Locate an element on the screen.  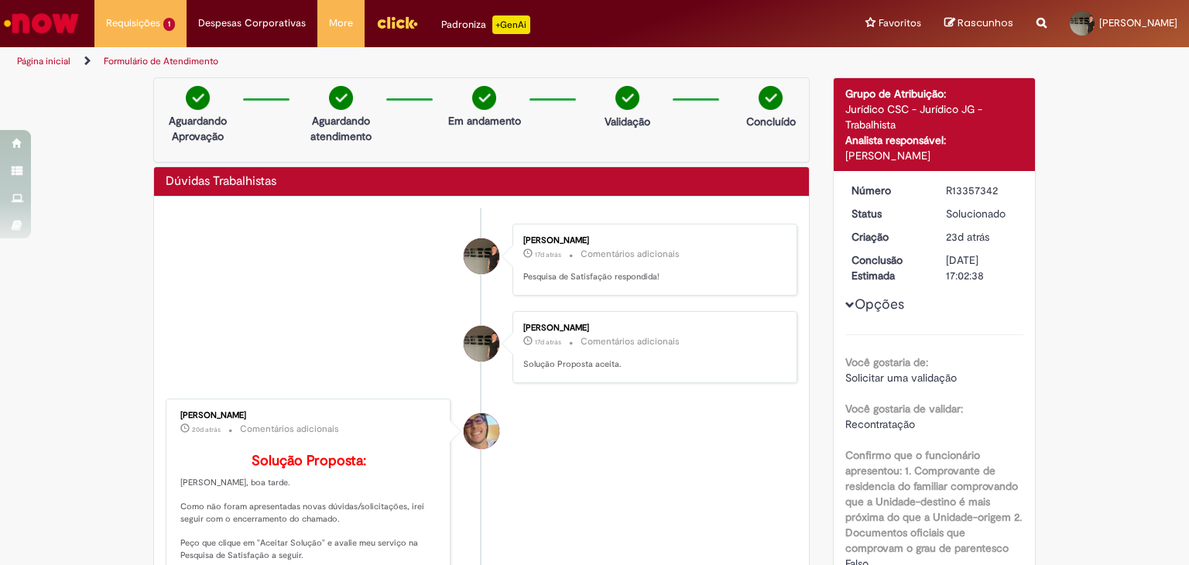
div: Padroniza is located at coordinates (485, 25).